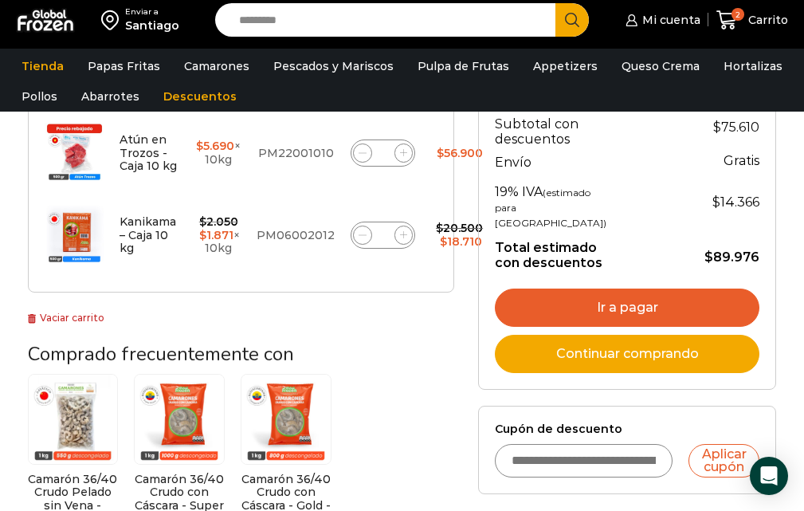 Image resolution: width=804 pixels, height=511 pixels. What do you see at coordinates (627, 429) in the screenshot?
I see `label: Cupón de descuento` at bounding box center [627, 429].